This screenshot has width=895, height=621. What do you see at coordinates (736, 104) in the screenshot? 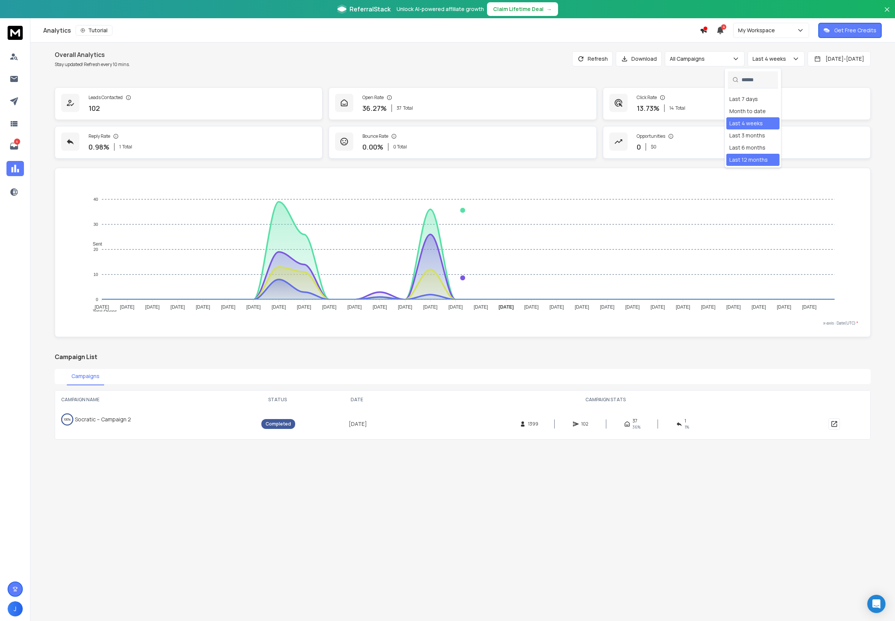
I see `a: Click Rate13.73%14Total` at bounding box center [736, 104].